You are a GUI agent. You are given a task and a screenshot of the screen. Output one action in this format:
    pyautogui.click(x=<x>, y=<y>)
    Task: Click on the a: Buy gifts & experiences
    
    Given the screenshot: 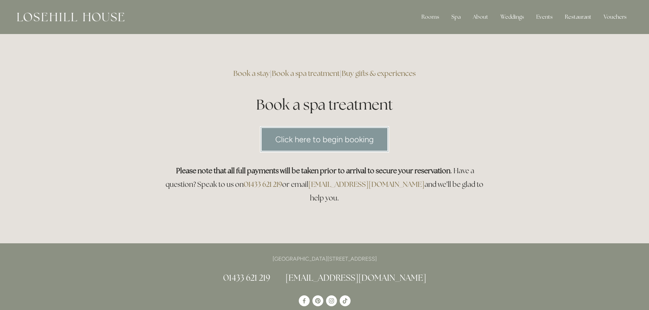 What is the action you would take?
    pyautogui.click(x=378, y=73)
    